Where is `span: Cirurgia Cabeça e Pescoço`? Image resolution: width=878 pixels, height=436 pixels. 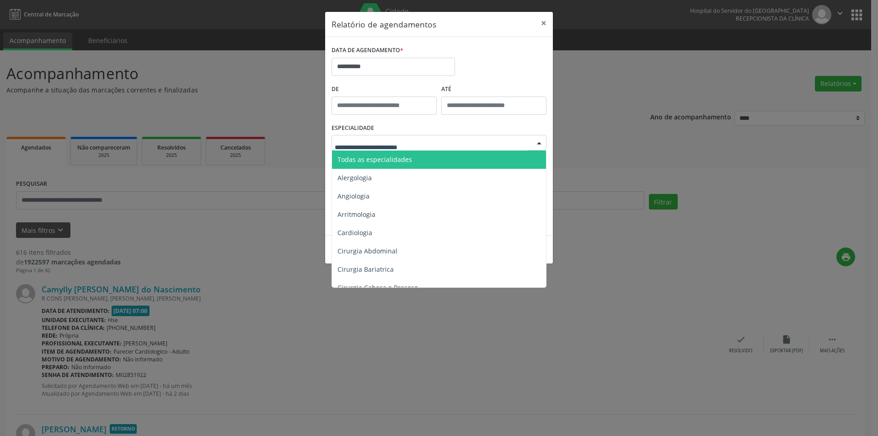 span: Cirurgia Cabeça e Pescoço is located at coordinates (378, 287).